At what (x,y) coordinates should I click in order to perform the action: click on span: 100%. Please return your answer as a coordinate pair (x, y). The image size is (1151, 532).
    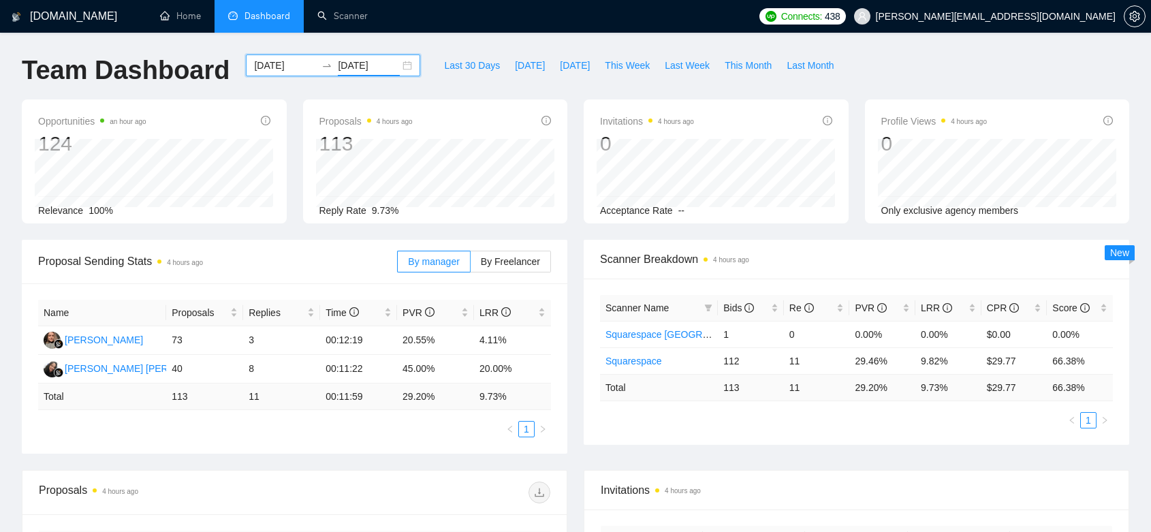
    Looking at the image, I should click on (101, 210).